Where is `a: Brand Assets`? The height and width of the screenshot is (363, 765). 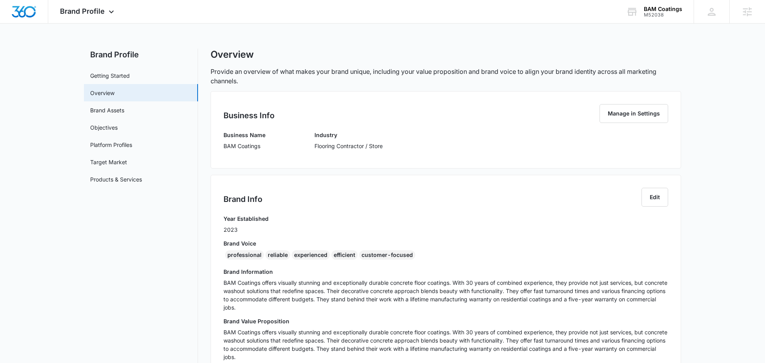 a: Brand Assets is located at coordinates (107, 110).